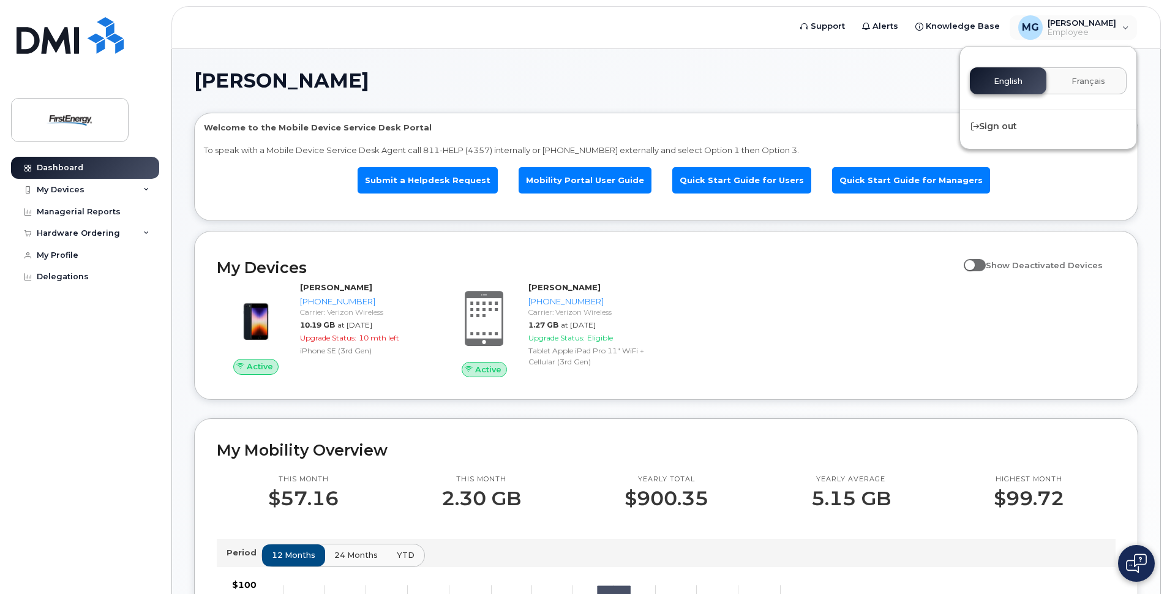 The image size is (1167, 594). I want to click on p: Period, so click(244, 552).